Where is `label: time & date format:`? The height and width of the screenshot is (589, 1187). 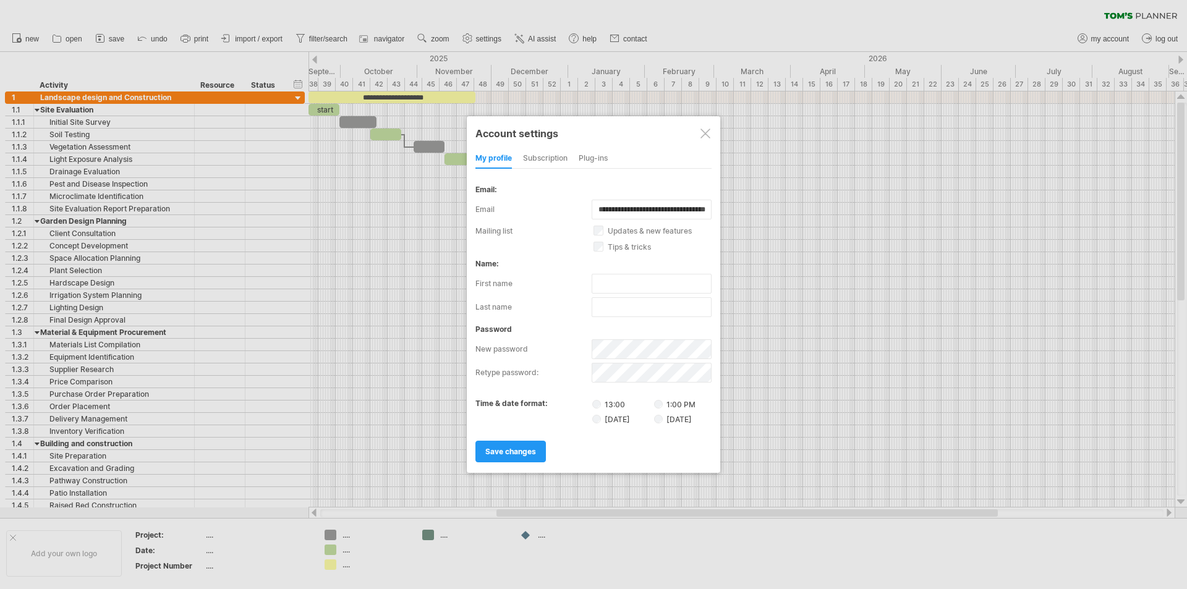 label: time & date format: is located at coordinates (511, 403).